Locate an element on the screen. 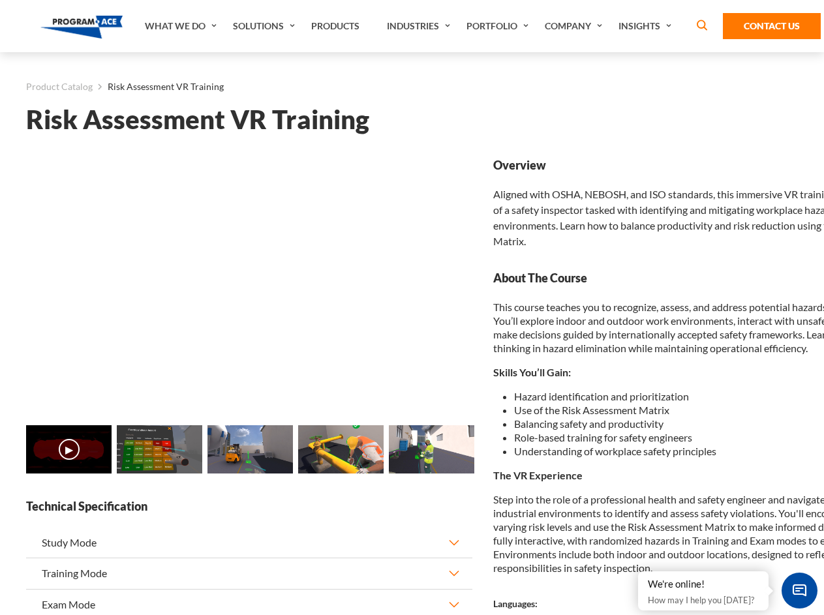  div: Chat Widget is located at coordinates (799, 591).